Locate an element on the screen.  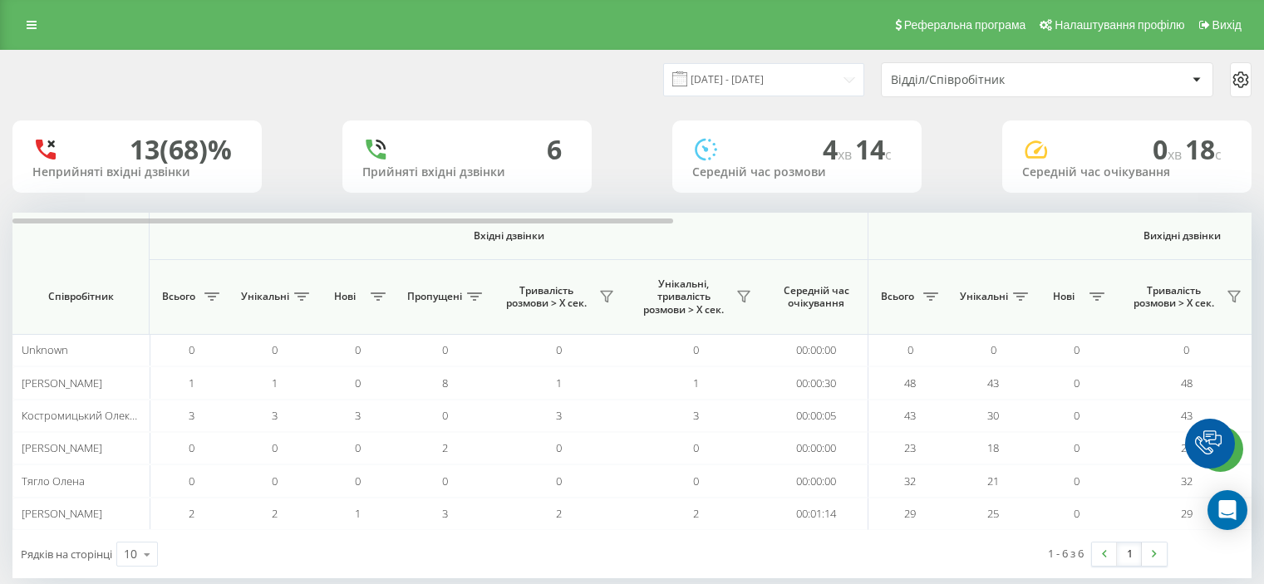
span: 30 is located at coordinates (993, 415).